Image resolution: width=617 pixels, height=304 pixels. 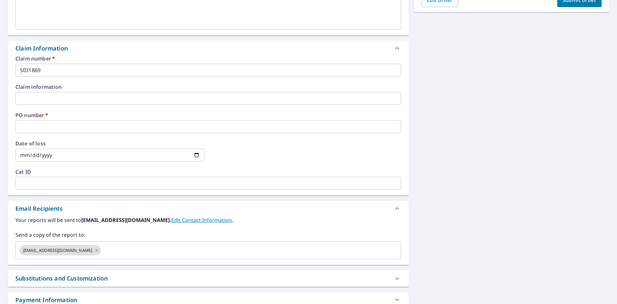 What do you see at coordinates (208, 115) in the screenshot?
I see `label: PO number` at bounding box center [208, 115].